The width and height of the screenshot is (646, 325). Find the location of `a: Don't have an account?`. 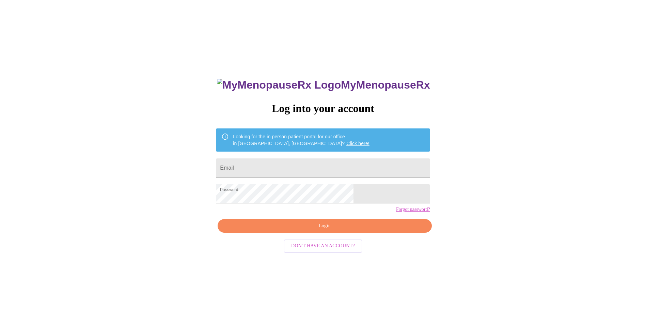

a: Don't have an account? is located at coordinates (323, 245).